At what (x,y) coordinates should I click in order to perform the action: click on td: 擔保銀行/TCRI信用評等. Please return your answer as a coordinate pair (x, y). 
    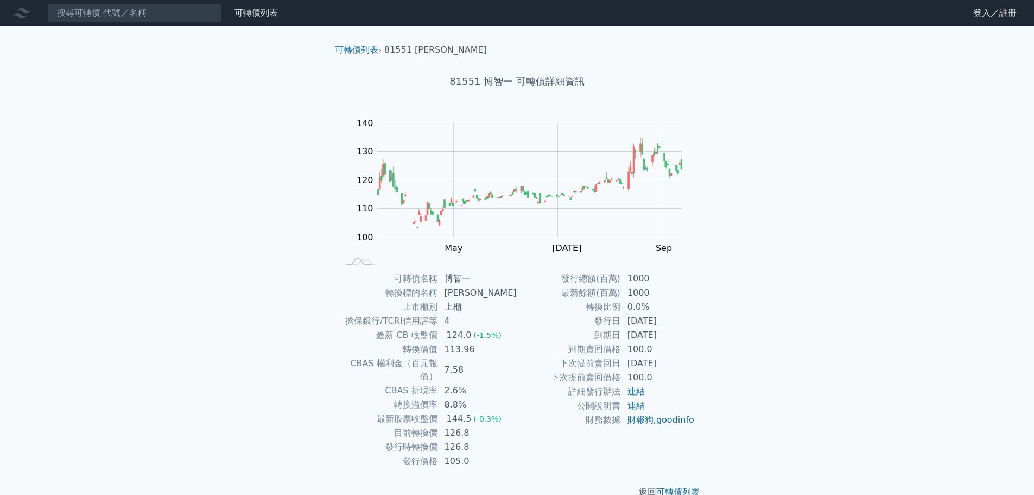
    Looking at the image, I should click on (389, 321).